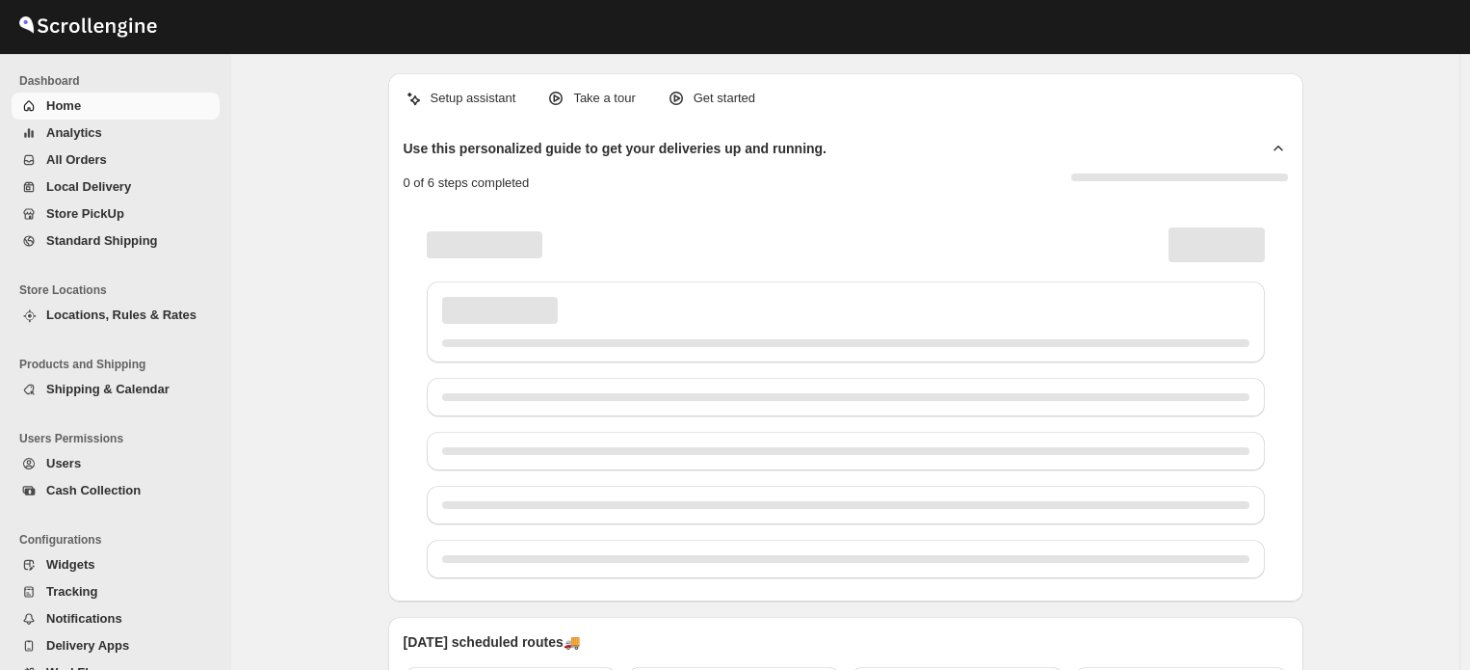 This screenshot has height=670, width=1470. What do you see at coordinates (120, 539) in the screenshot?
I see `span: Configurations` at bounding box center [120, 539].